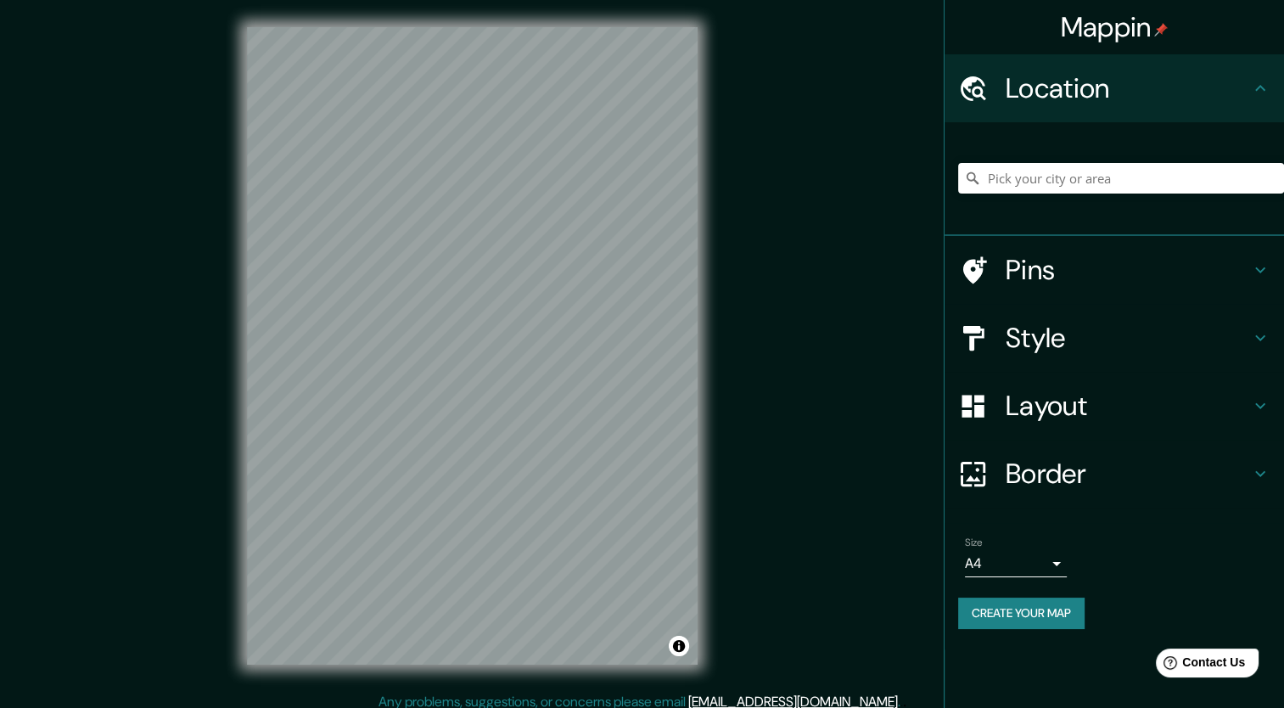  I want to click on div: Style, so click(1114, 338).